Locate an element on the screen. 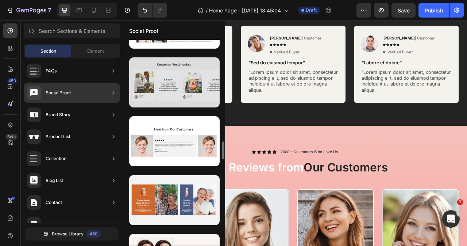  div: FAQs is located at coordinates (51, 71).